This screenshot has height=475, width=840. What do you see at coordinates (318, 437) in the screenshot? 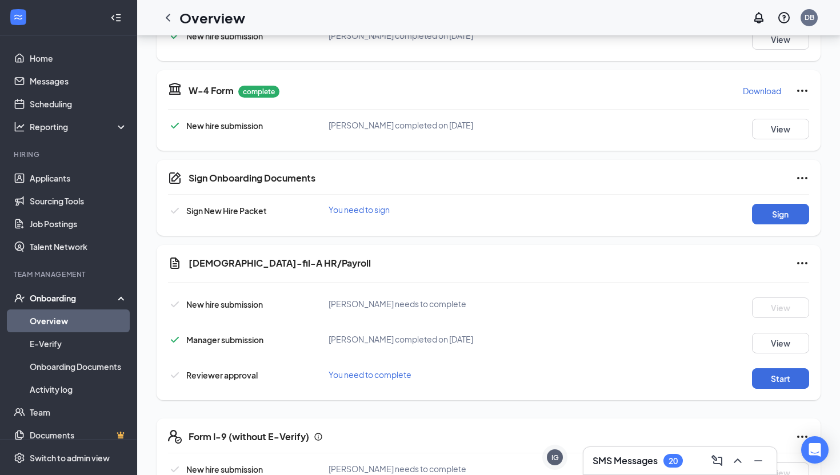
I see `svg: Info` at bounding box center [318, 437].